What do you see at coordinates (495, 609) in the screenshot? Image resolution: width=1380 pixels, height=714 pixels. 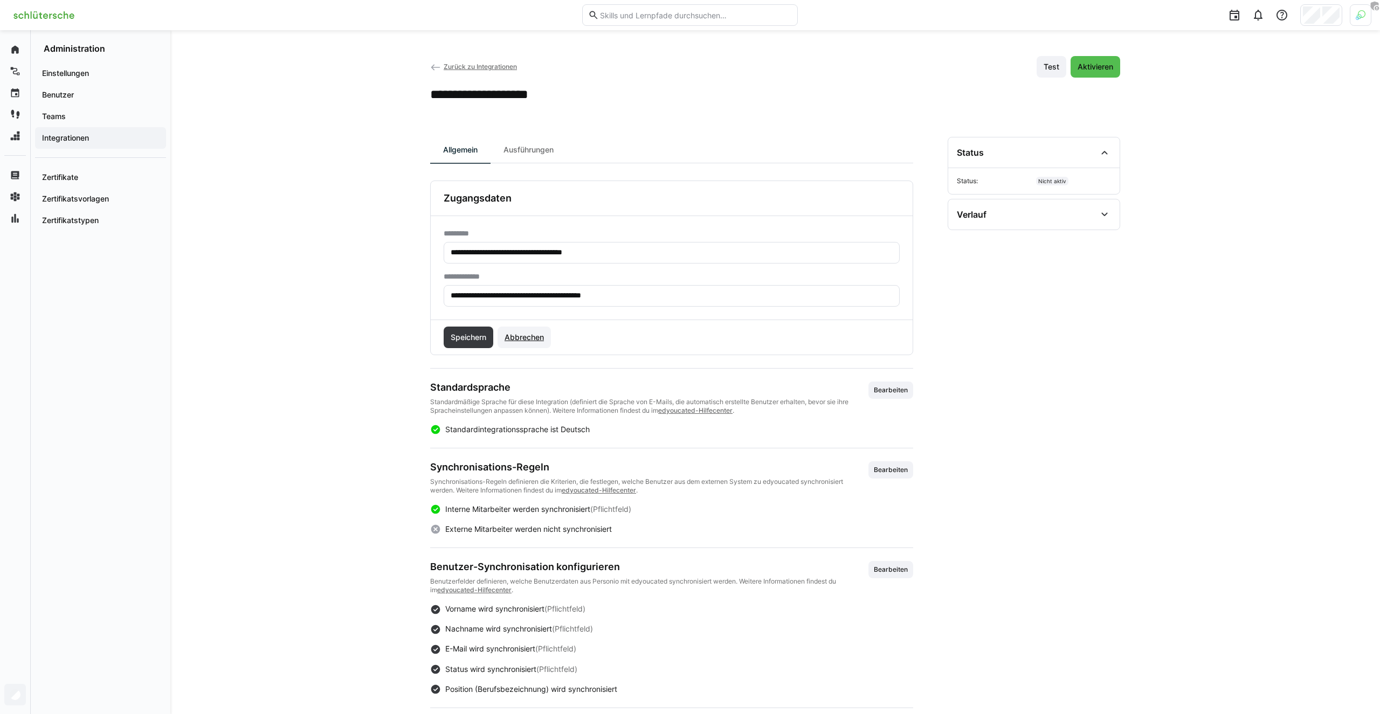 I see `span: Vorname wird synchronisiert` at bounding box center [495, 609].